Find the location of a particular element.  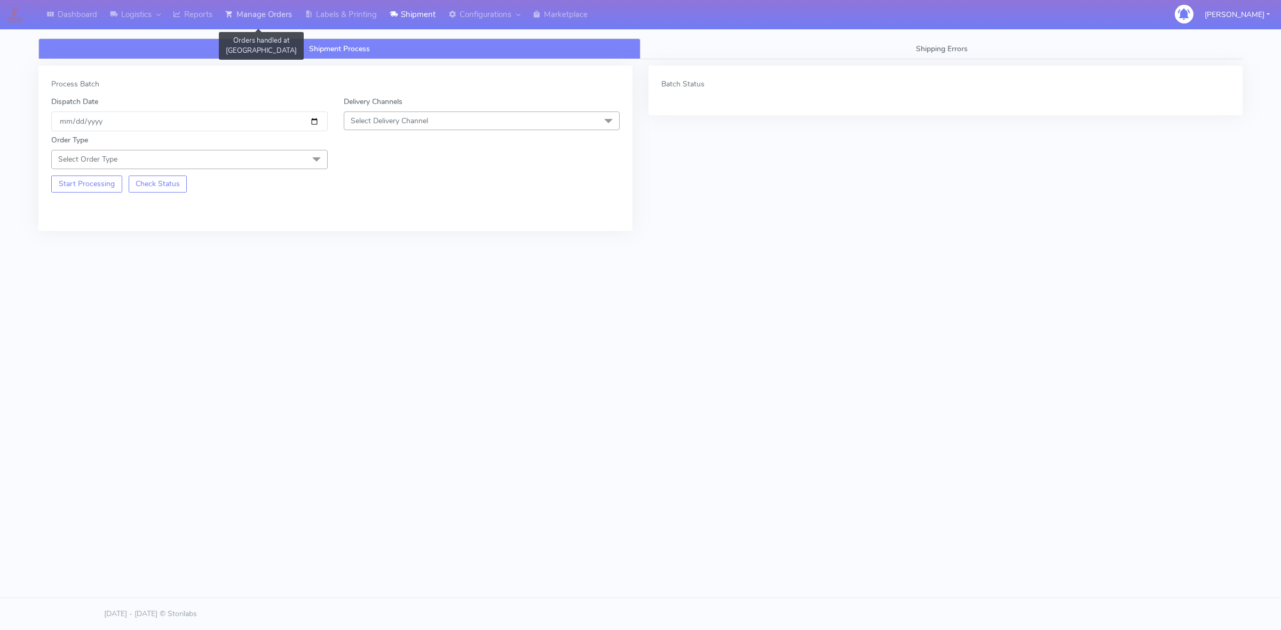

span: Select Delivery Channel is located at coordinates (389, 121).